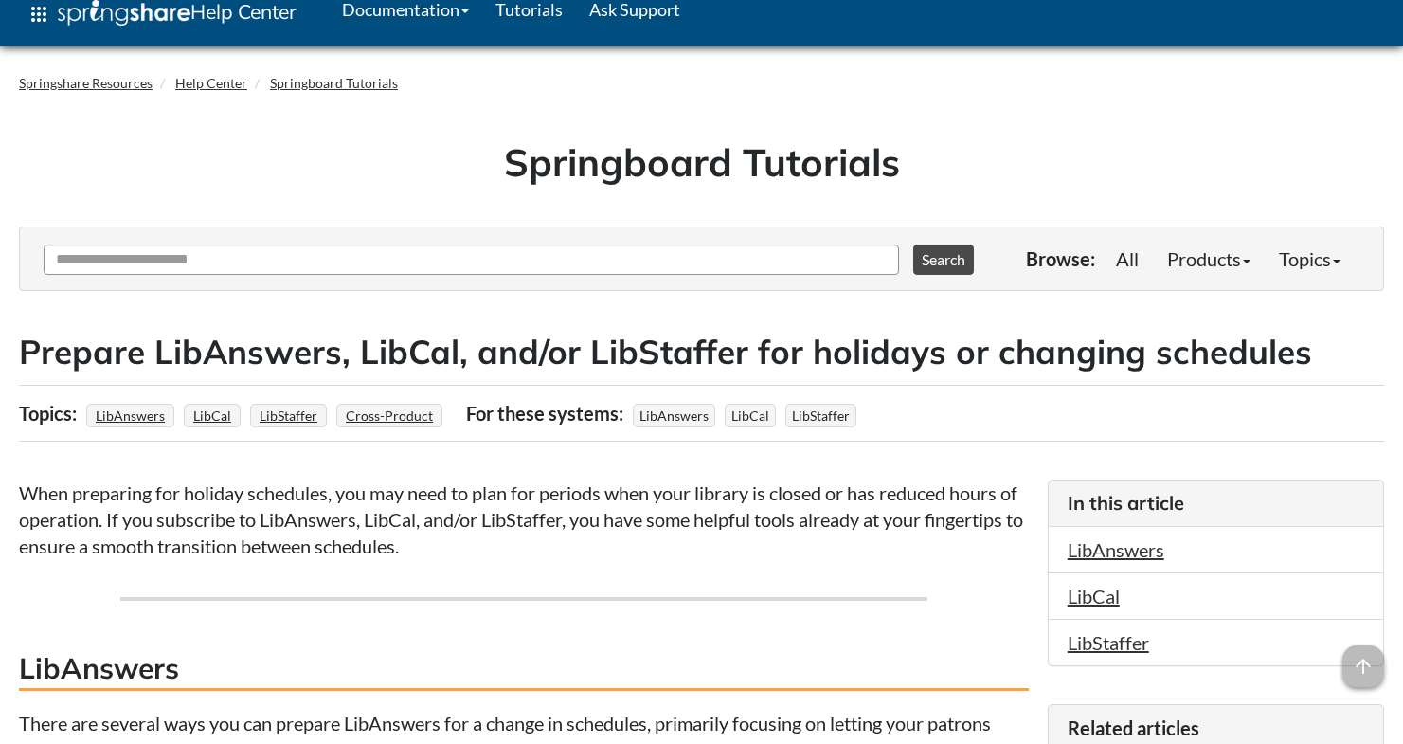 Image resolution: width=1403 pixels, height=744 pixels. What do you see at coordinates (701, 162) in the screenshot?
I see `h1: Springboard Tutorials` at bounding box center [701, 162].